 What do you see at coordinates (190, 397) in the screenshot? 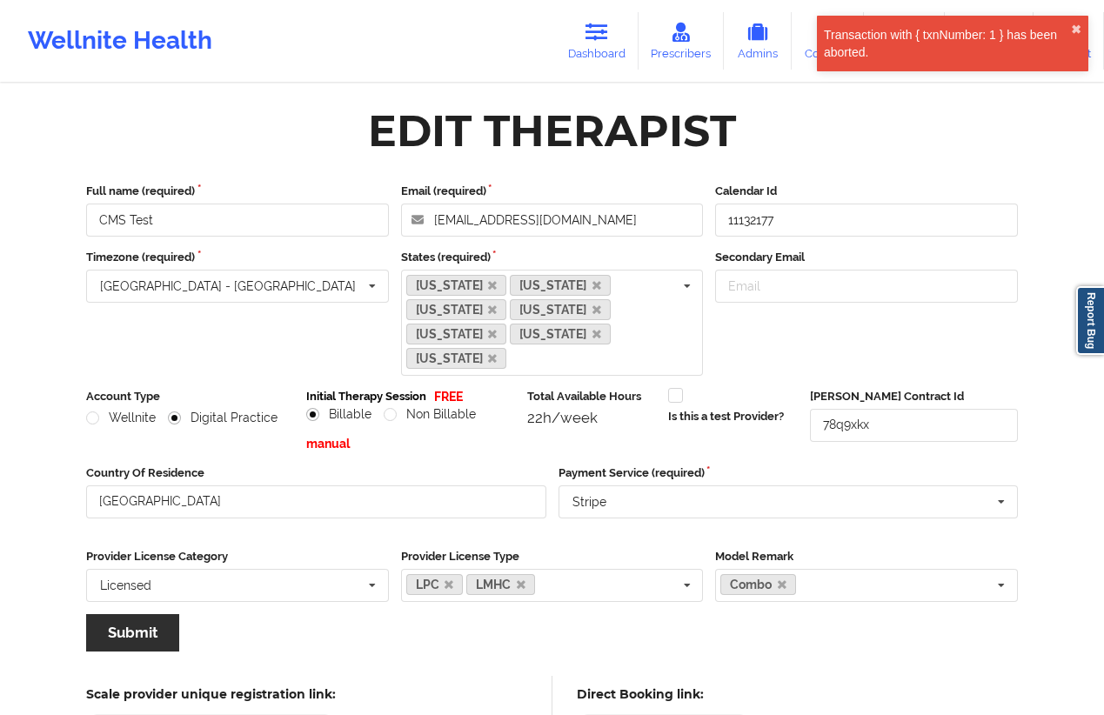
I see `label: Account Type` at bounding box center [190, 397].